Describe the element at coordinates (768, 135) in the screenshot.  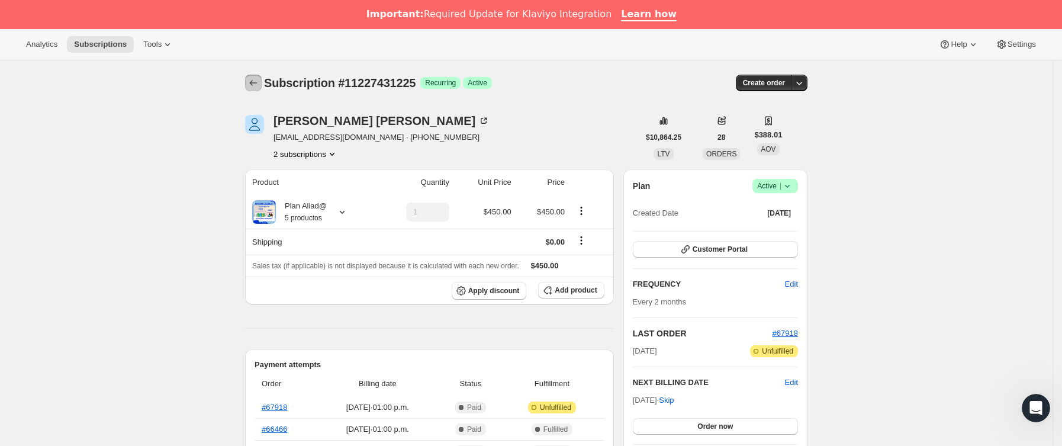
I see `span: $388.01` at that location.